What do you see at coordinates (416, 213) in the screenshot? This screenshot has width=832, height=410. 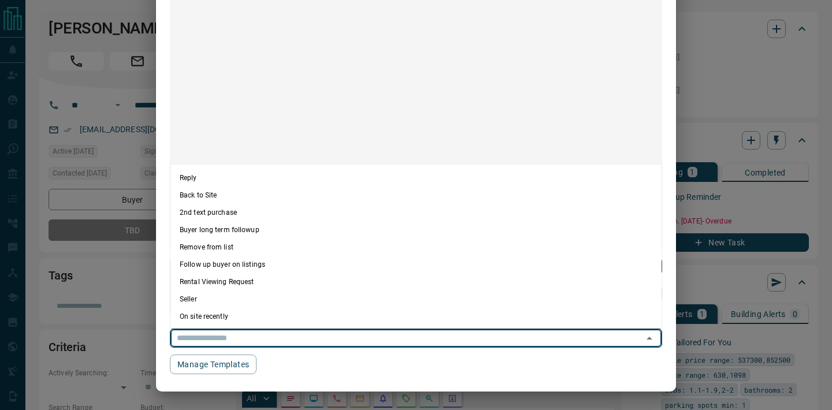 I see `li: 2nd text purchase` at bounding box center [416, 213].